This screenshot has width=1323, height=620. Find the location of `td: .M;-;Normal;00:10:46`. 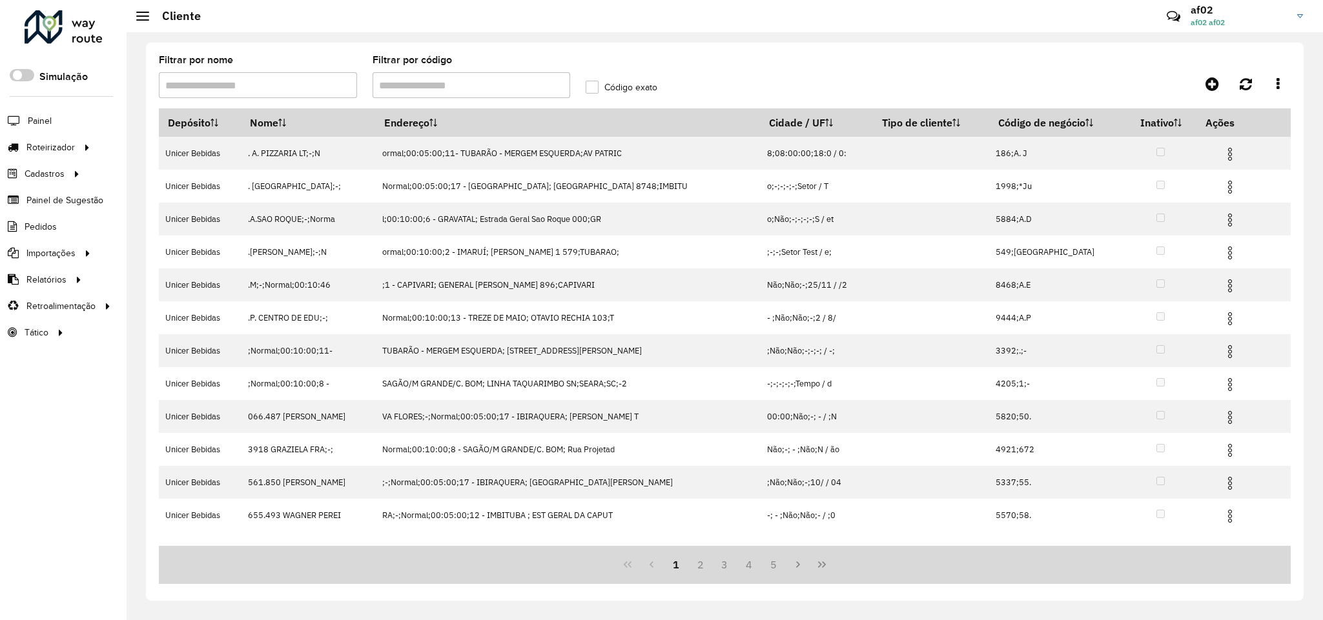

td: .M;-;Normal;00:10:46 is located at coordinates (308, 285).